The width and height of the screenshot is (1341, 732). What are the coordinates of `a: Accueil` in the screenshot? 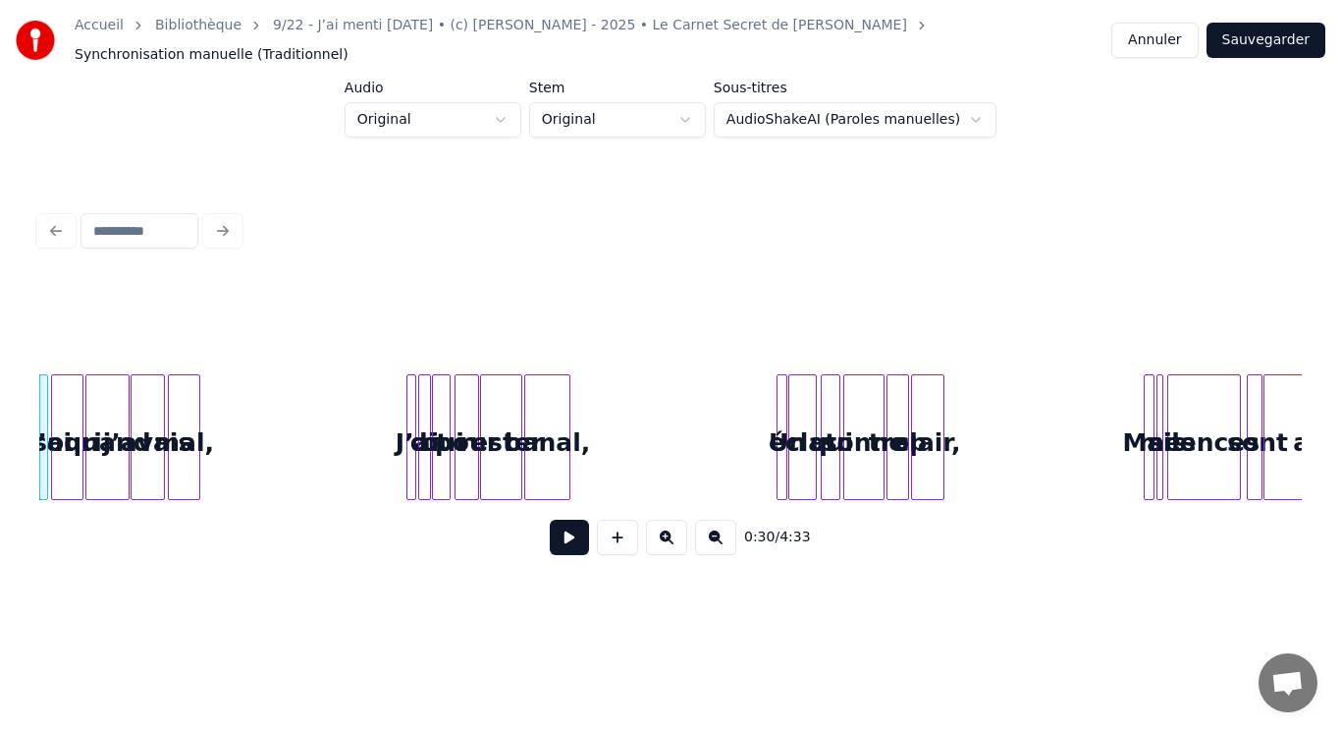 It's located at (99, 26).